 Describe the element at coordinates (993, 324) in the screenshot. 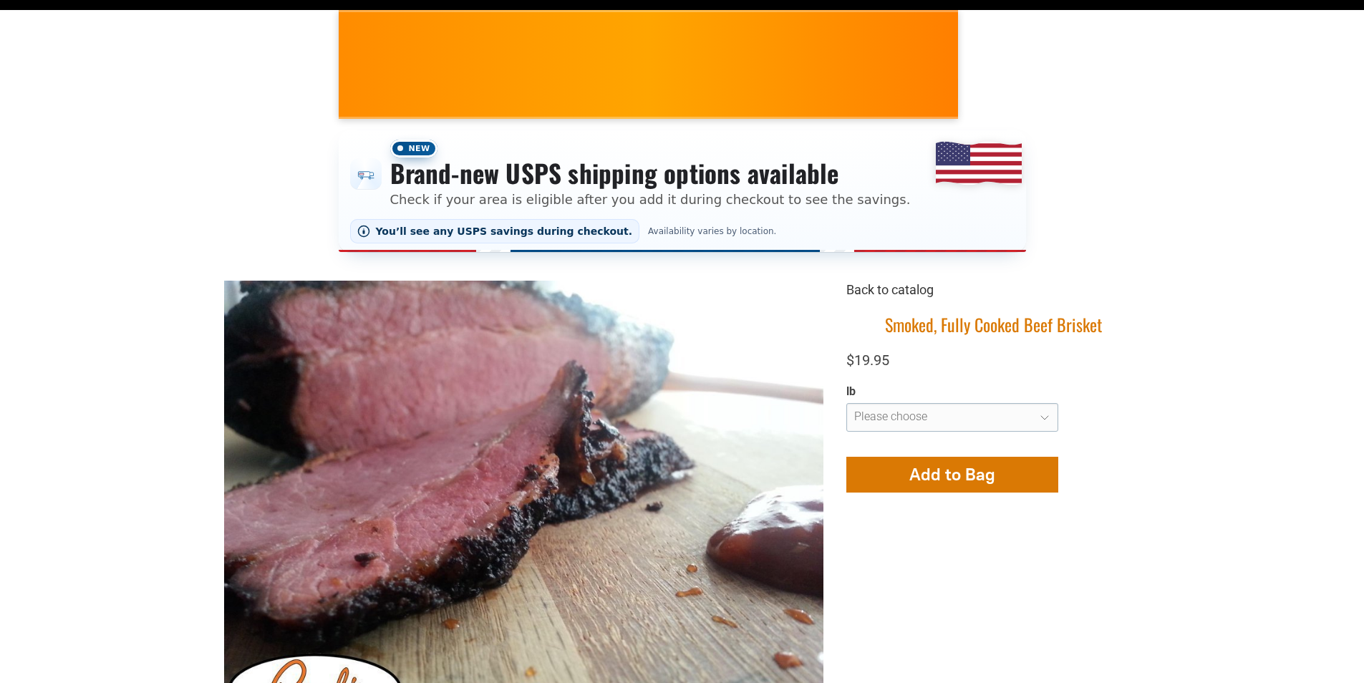

I see `h1: Smoked, Fully Cooked Beef Brisket` at that location.